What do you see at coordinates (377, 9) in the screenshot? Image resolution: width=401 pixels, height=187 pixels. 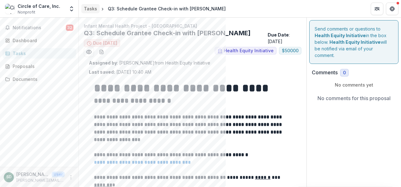 I see `button: Partners` at bounding box center [377, 9].